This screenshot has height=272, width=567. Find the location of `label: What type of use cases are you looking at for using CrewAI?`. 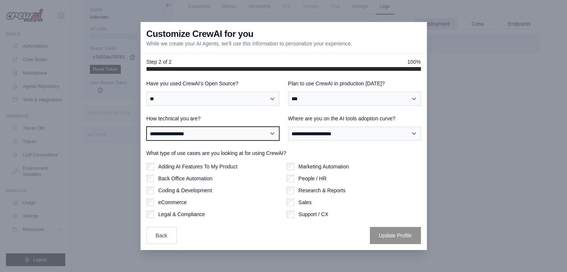

label: What type of use cases are you looking at for using CrewAI? is located at coordinates (284, 153).